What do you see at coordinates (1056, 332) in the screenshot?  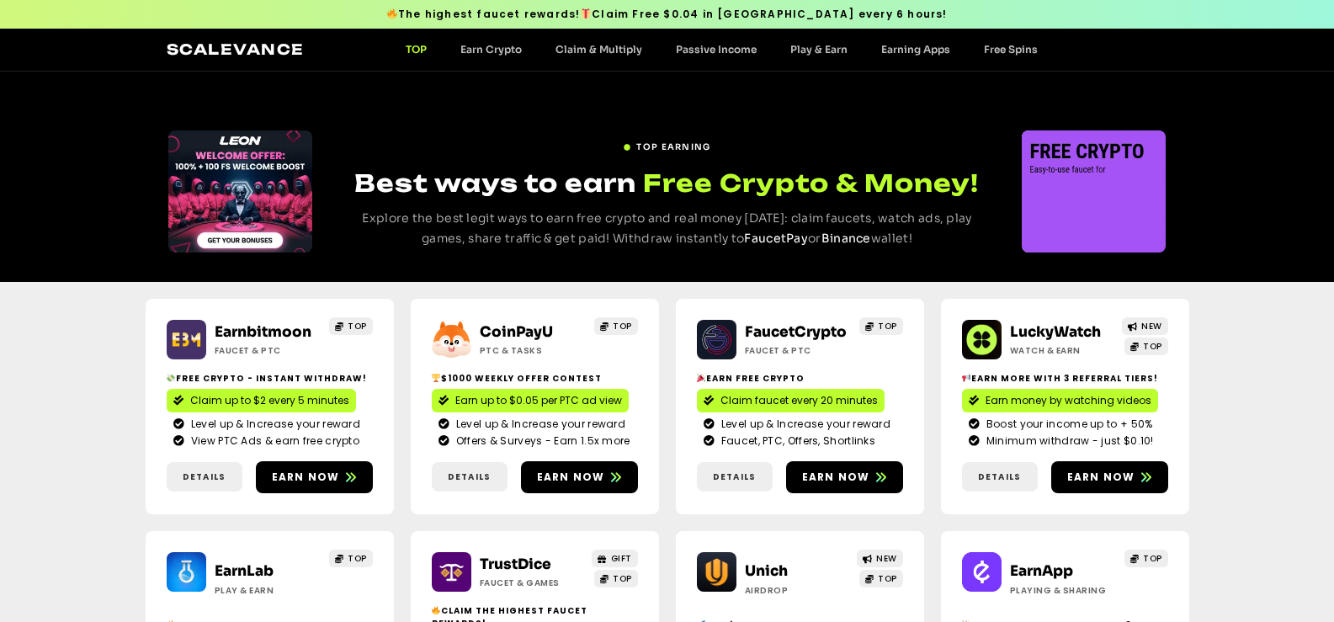 I see `a: LuckyWatch` at bounding box center [1056, 332].